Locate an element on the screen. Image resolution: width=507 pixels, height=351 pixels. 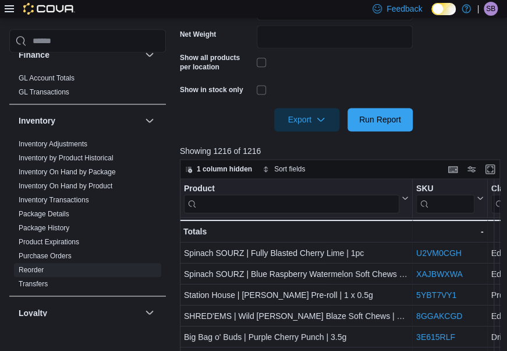
span: Feedback is located at coordinates (404, 9).